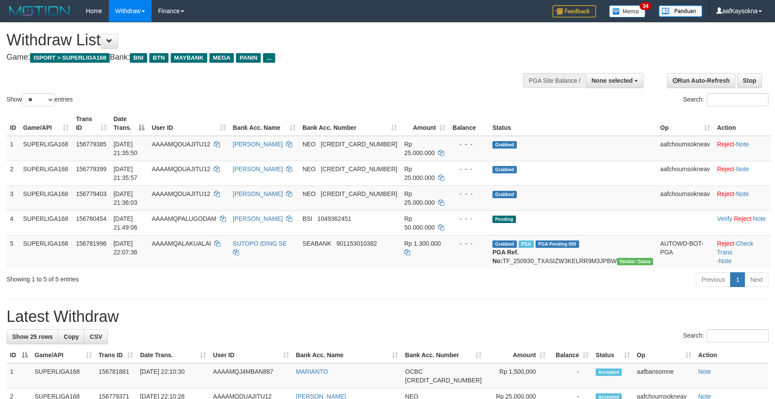 The height and width of the screenshot is (399, 775). What do you see at coordinates (615, 81) in the screenshot?
I see `button: None selected` at bounding box center [615, 81].